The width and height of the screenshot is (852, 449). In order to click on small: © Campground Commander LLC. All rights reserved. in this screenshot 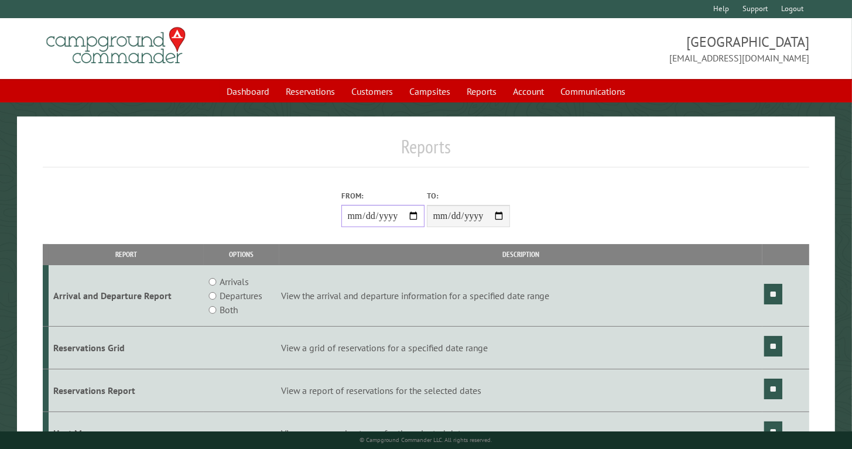, I will do `click(426, 440)`.